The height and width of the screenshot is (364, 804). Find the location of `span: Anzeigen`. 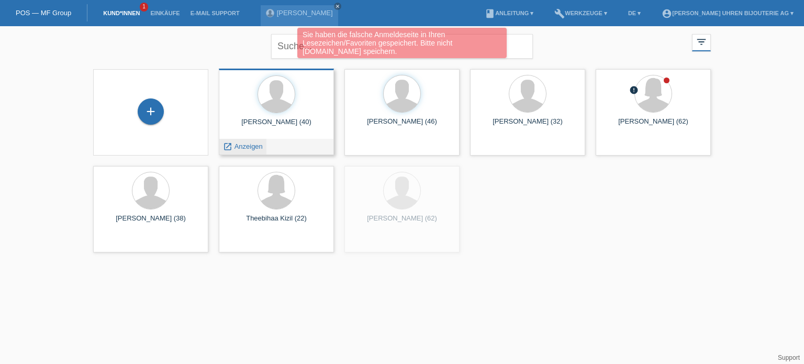

span: Anzeigen is located at coordinates (249, 146).